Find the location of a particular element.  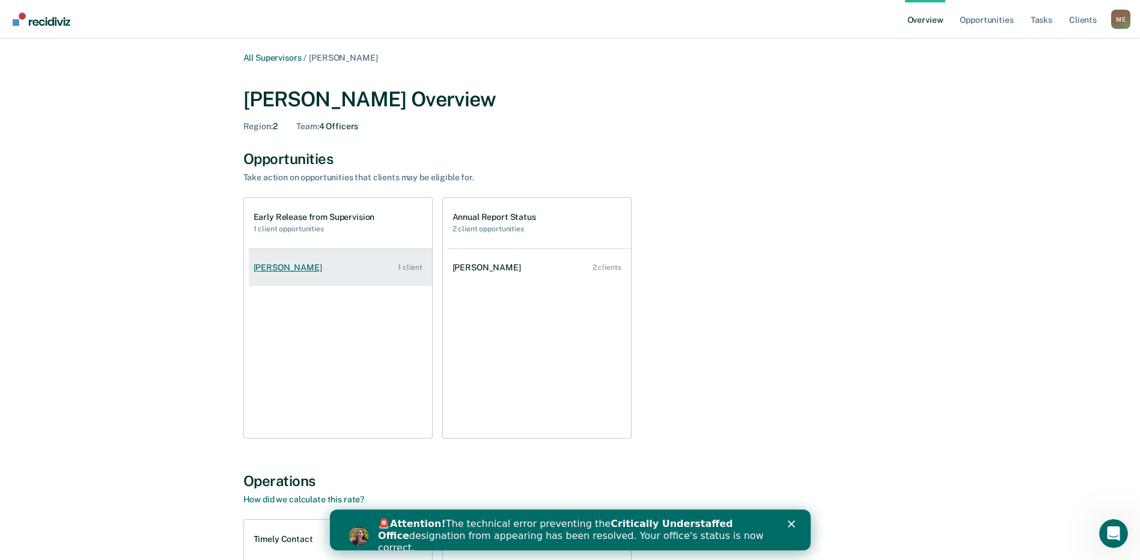

a: How did we calculate this rate? is located at coordinates (304, 500).